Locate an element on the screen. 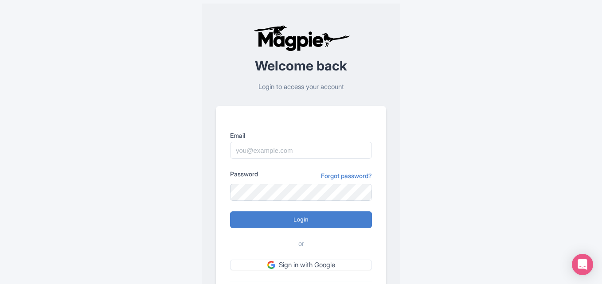 The height and width of the screenshot is (284, 602). label: Password is located at coordinates (244, 174).